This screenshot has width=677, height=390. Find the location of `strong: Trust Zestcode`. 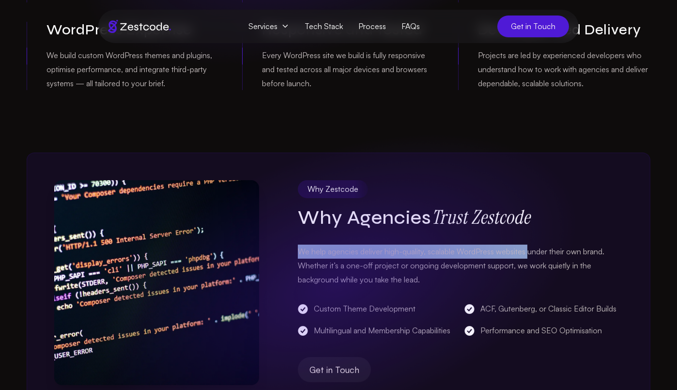

strong: Trust Zestcode is located at coordinates (480, 216).